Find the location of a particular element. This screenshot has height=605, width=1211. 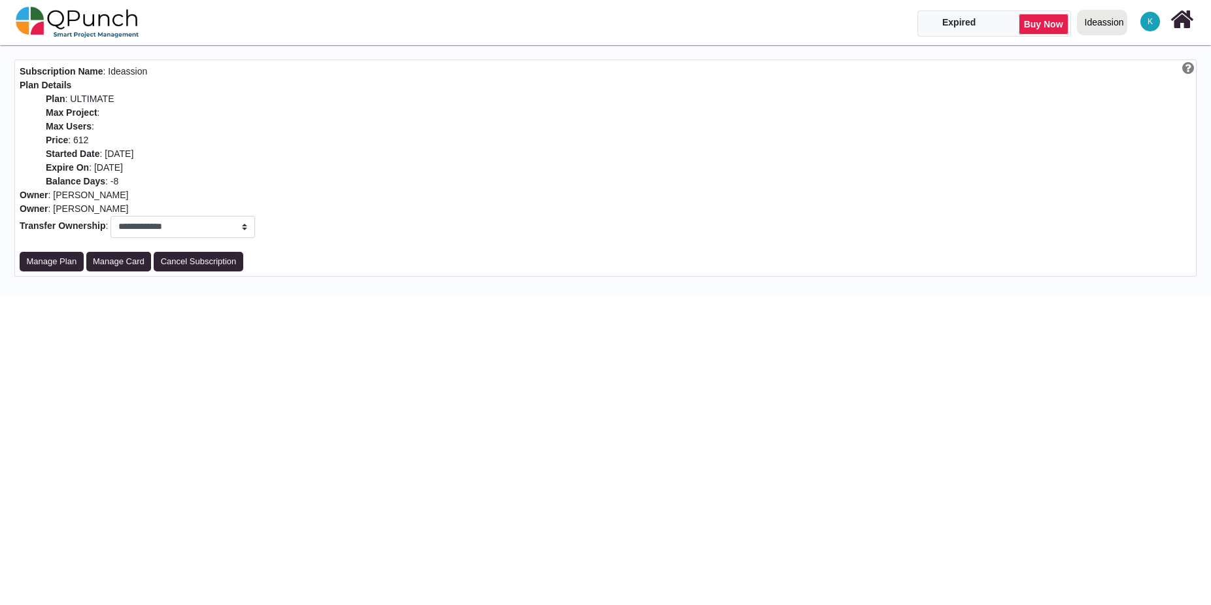

b: Balance Days is located at coordinates (75, 181).